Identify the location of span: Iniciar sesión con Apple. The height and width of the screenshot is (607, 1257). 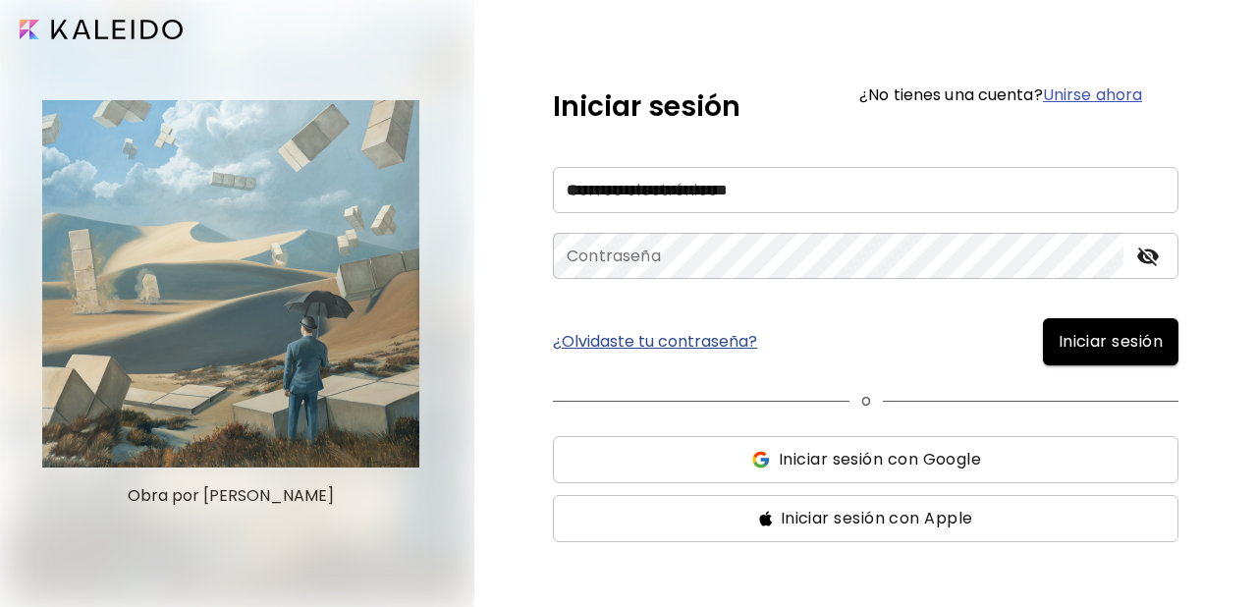
(877, 519).